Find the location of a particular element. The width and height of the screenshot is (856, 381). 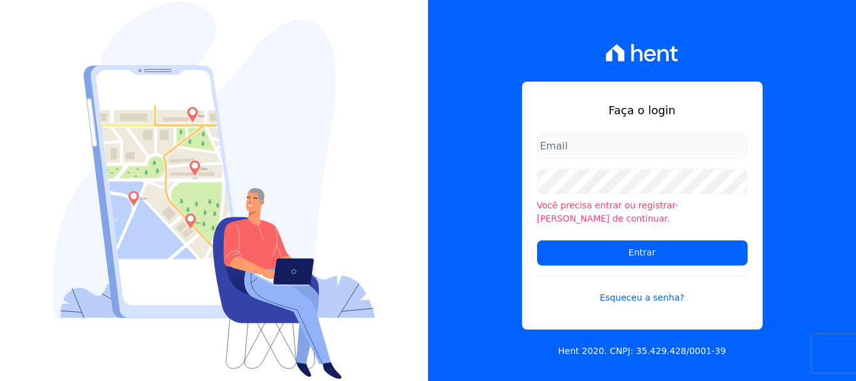

img: Login is located at coordinates (214, 190).